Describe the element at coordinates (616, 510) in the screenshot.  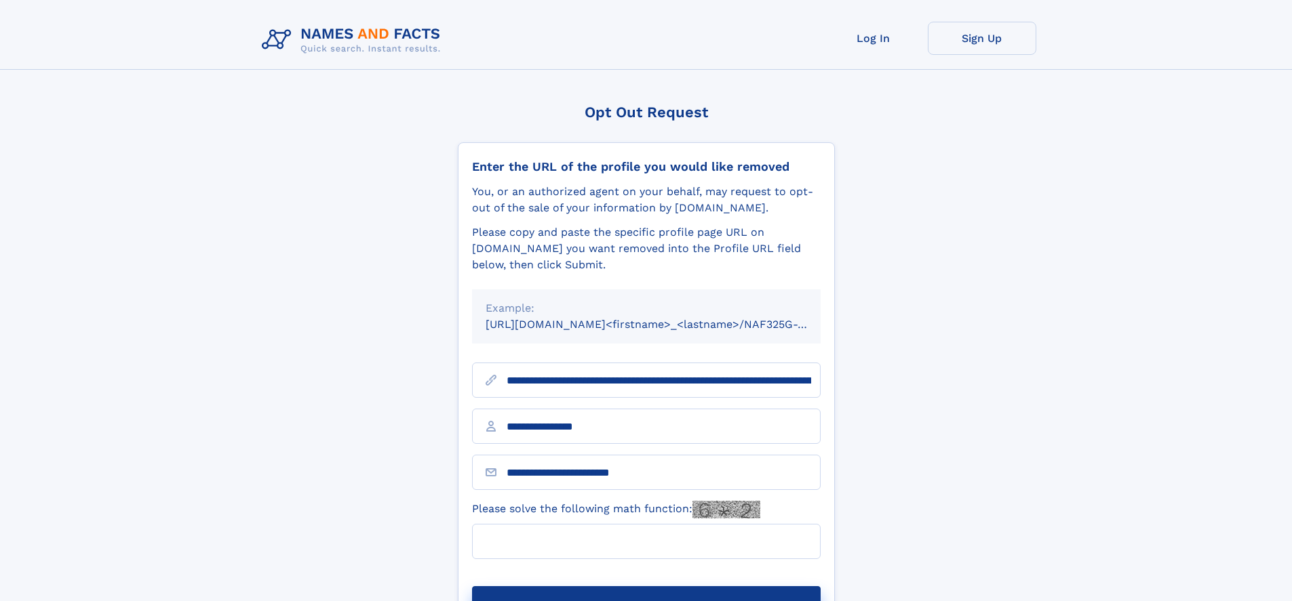
I see `label: Please solve the following math function:` at that location.